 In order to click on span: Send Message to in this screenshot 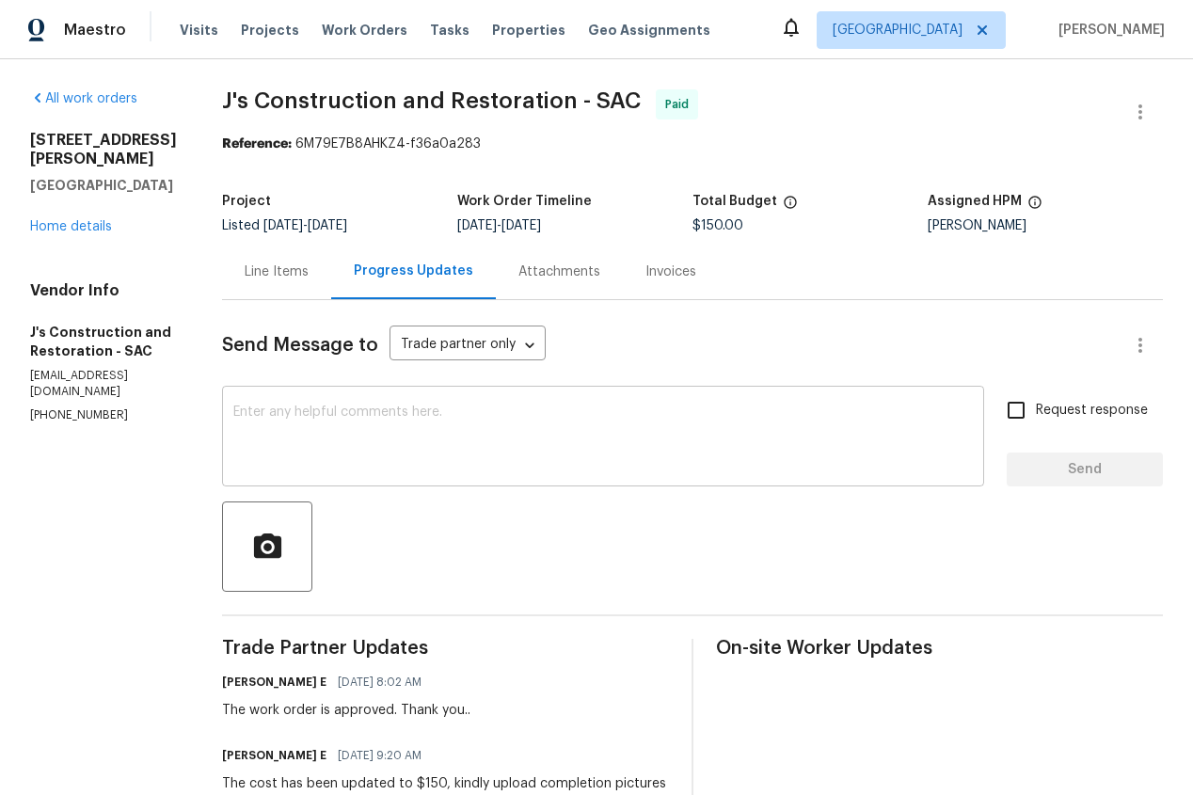, I will do `click(300, 345)`.